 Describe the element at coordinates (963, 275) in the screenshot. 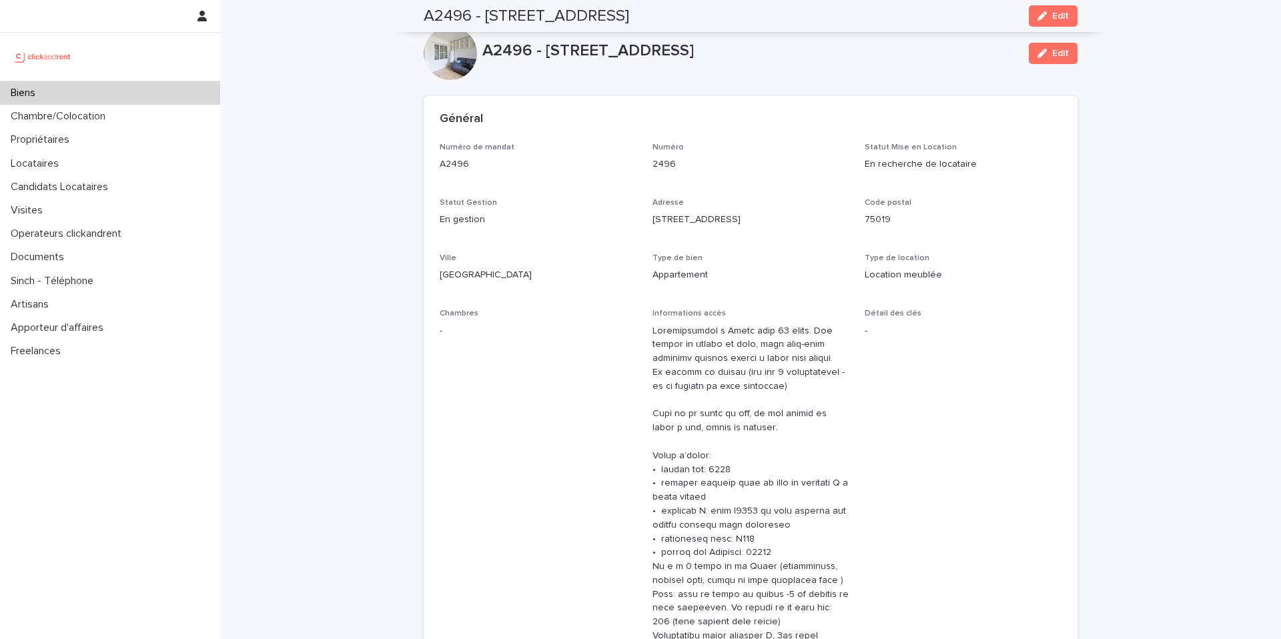

I see `p: Location meublée` at that location.